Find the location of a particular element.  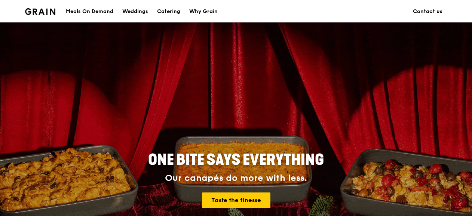

a: Why Grain is located at coordinates (204, 12).